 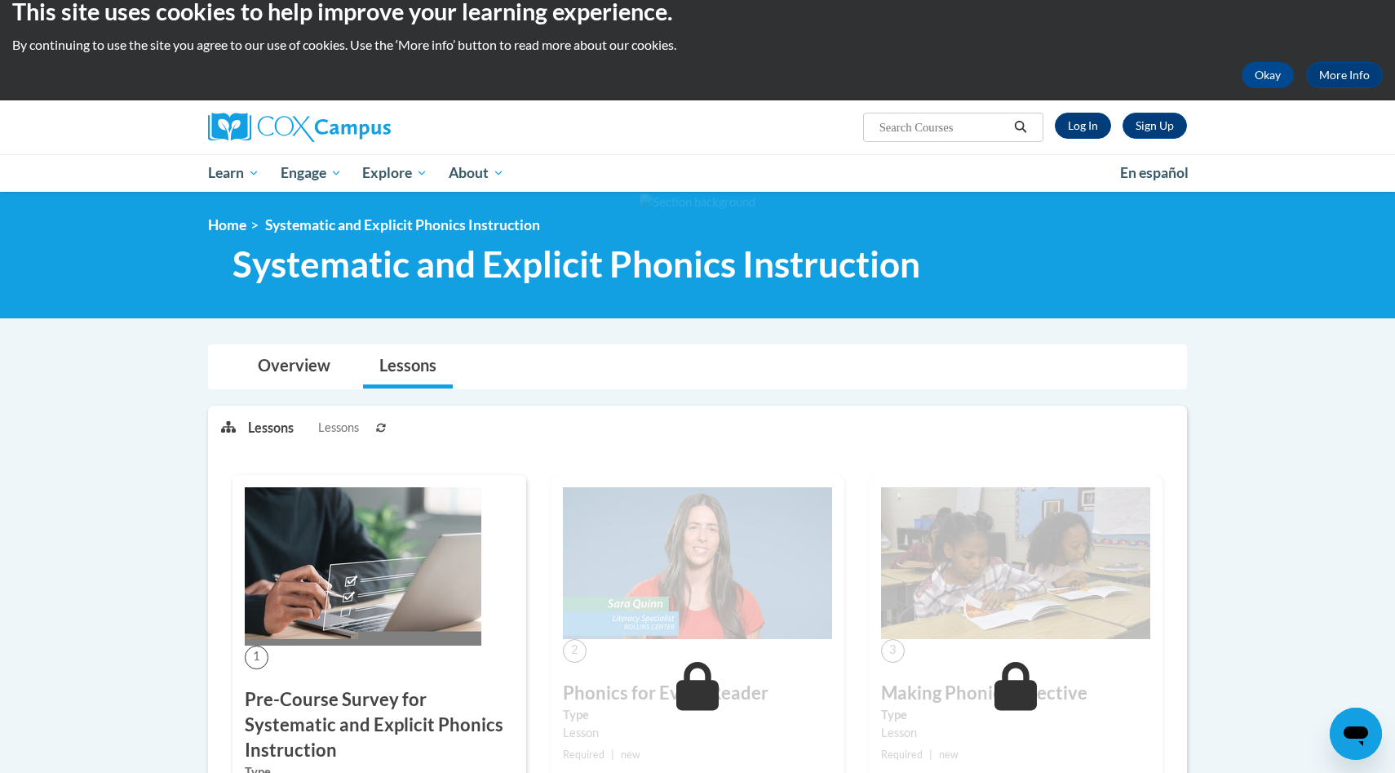 I want to click on span: Explore, so click(x=395, y=173).